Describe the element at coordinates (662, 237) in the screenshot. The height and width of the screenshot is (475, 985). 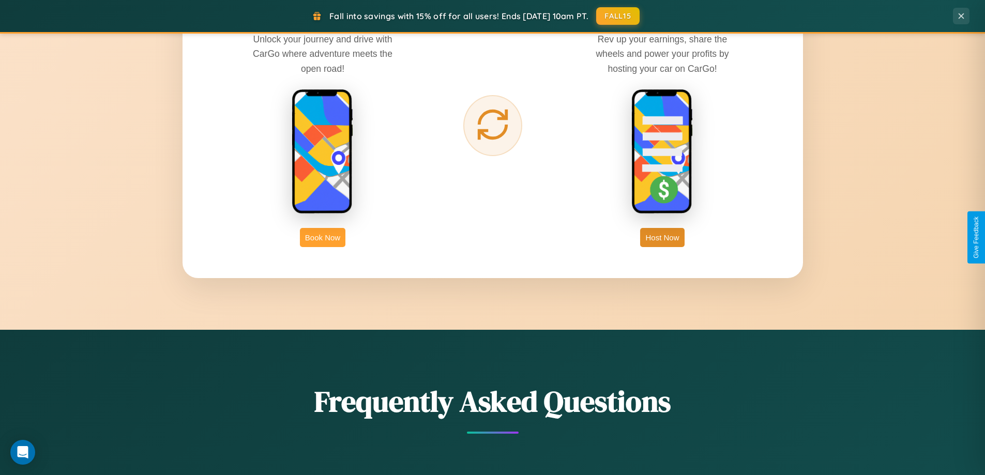
I see `button: Host Now` at that location.